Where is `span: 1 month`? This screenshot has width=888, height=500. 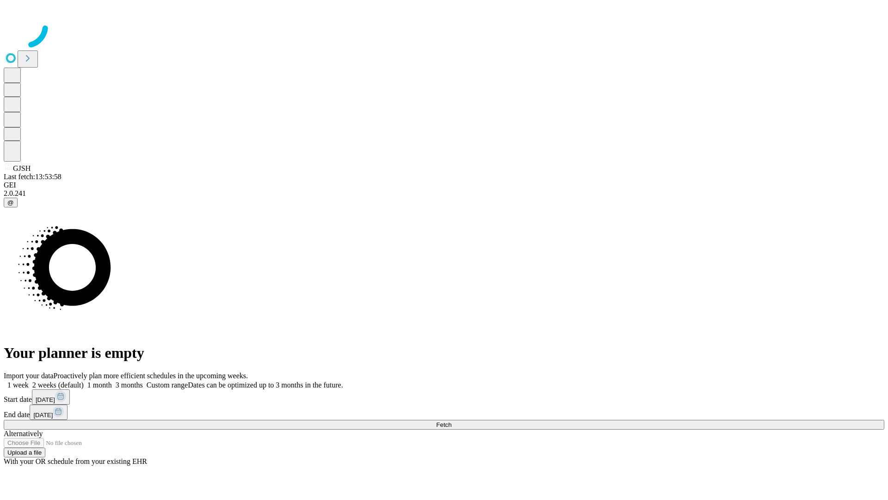 span: 1 month is located at coordinates (99, 384).